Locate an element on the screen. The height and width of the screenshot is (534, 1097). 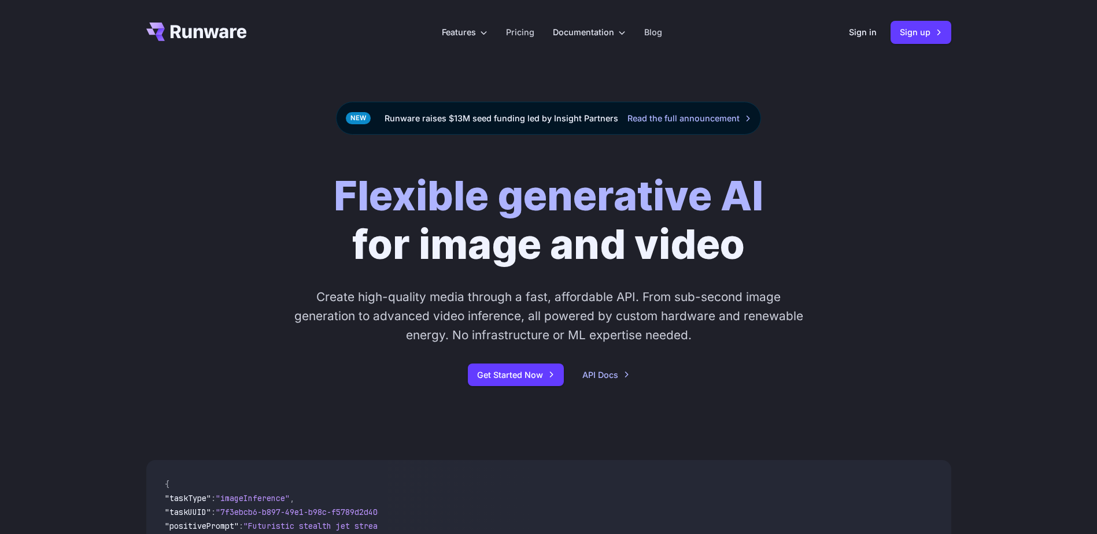
a: Pricing is located at coordinates (520, 32).